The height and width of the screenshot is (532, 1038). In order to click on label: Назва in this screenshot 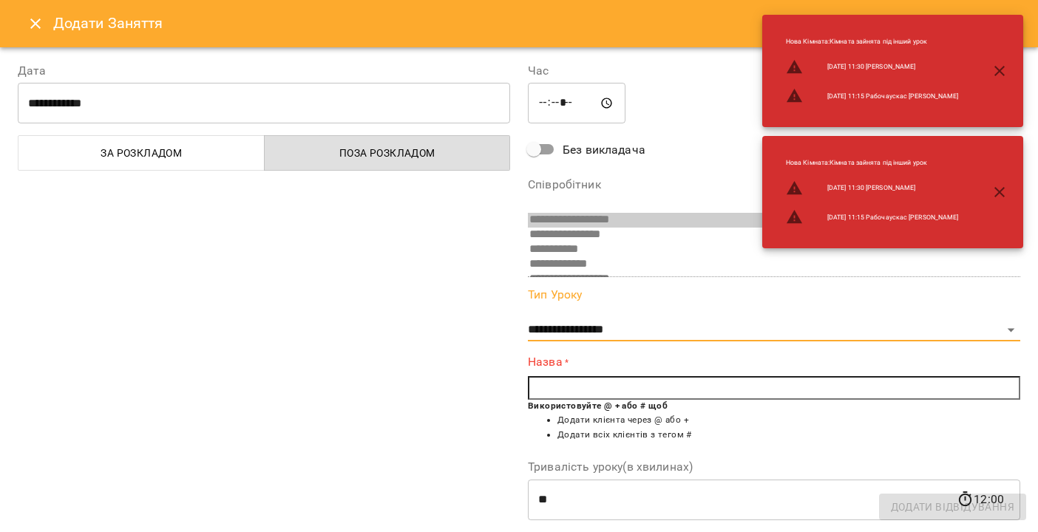, I will do `click(774, 362)`.